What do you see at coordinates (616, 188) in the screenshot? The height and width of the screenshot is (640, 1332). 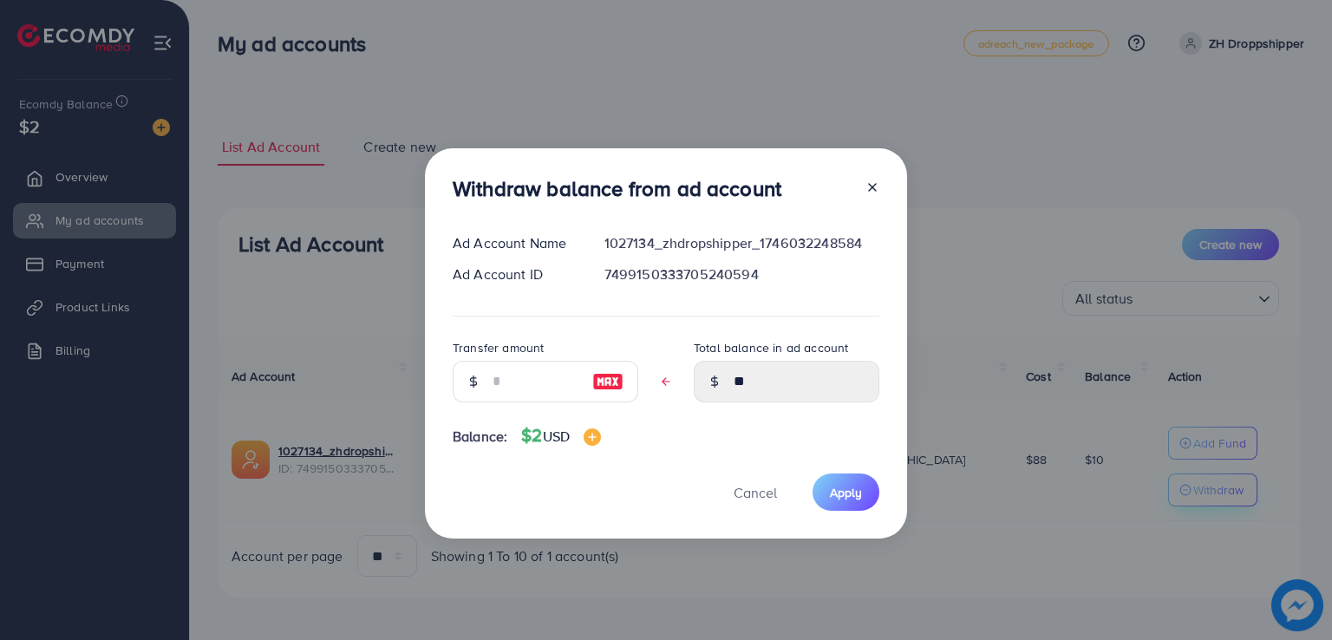 I see `h3: Withdraw balance from ad account` at bounding box center [616, 188].